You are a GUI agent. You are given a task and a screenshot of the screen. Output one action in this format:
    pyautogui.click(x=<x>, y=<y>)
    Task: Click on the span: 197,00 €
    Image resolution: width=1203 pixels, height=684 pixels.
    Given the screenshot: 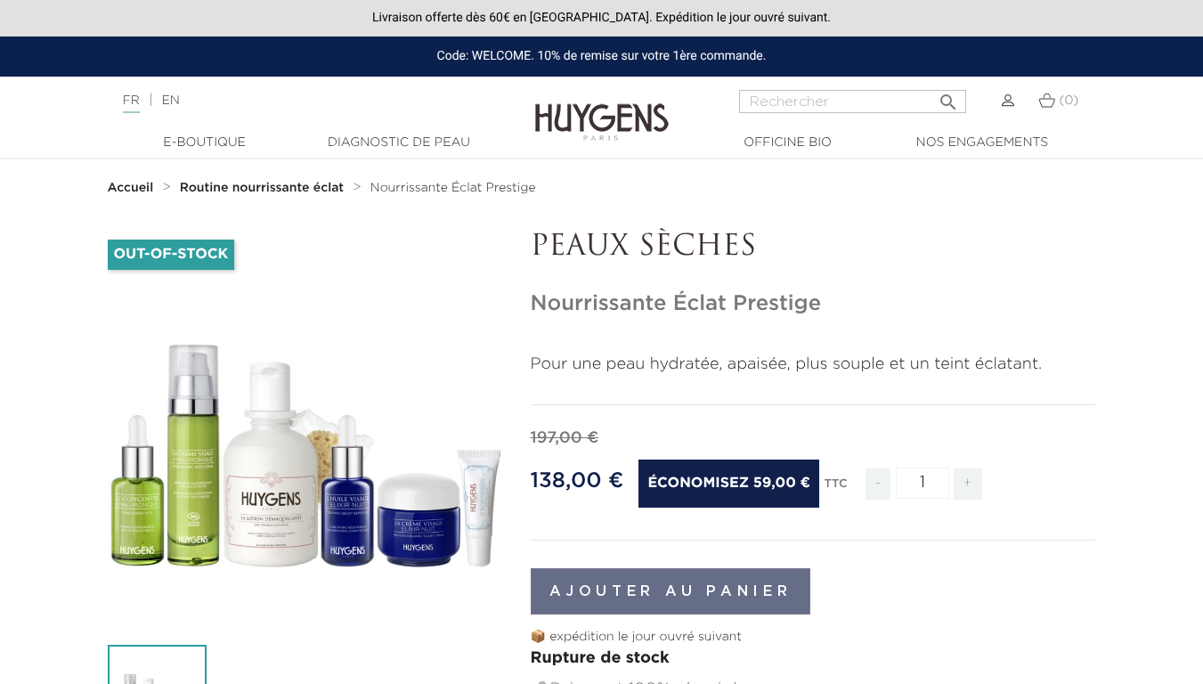 What is the action you would take?
    pyautogui.click(x=565, y=438)
    